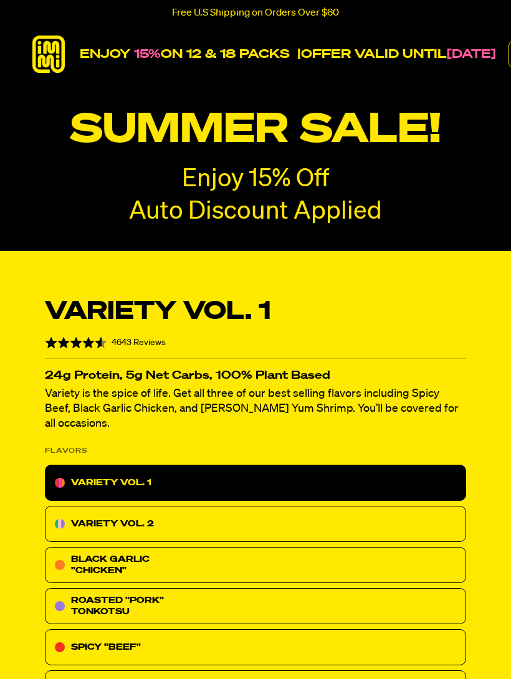 The image size is (511, 679). Describe the element at coordinates (255, 565) in the screenshot. I see `div: BLACK GARLIC "CHICKEN"` at that location.